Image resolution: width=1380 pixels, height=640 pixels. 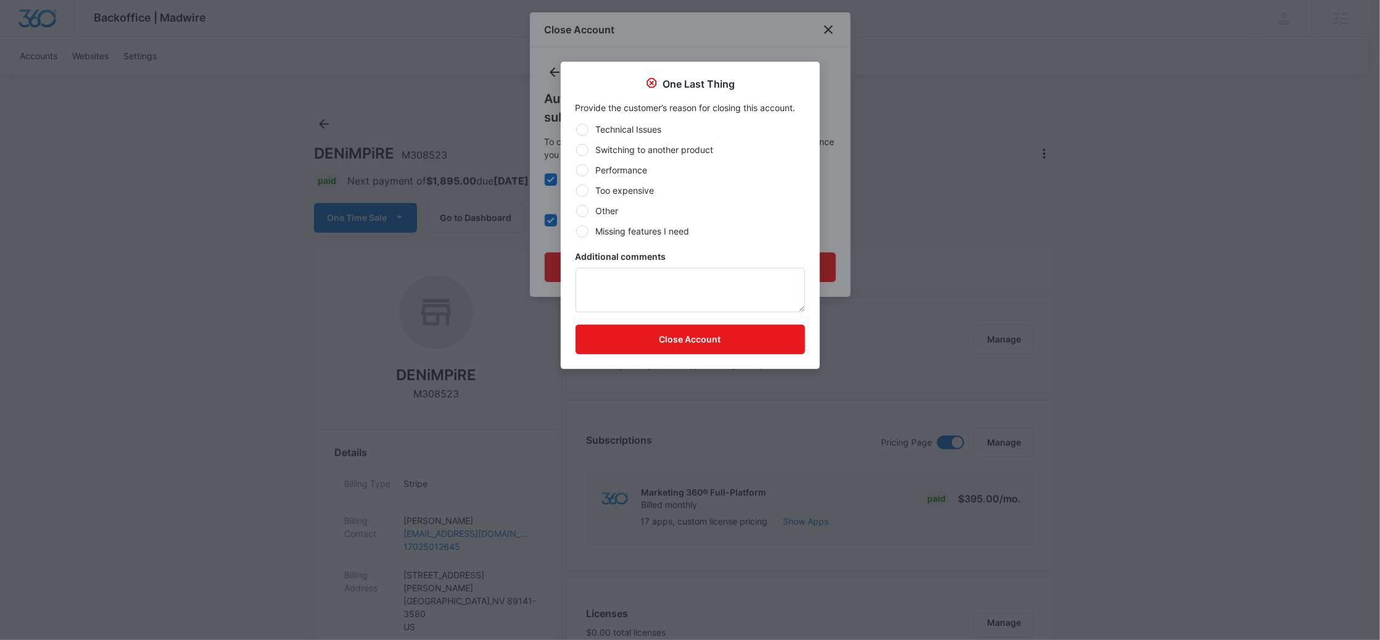 I want to click on label: Too expensive, so click(x=690, y=190).